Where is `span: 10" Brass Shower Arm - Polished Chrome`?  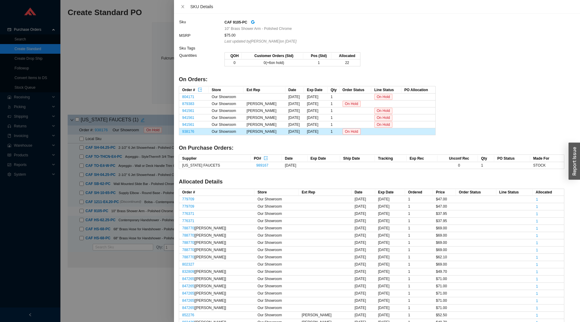 span: 10" Brass Shower Arm - Polished Chrome is located at coordinates (258, 29).